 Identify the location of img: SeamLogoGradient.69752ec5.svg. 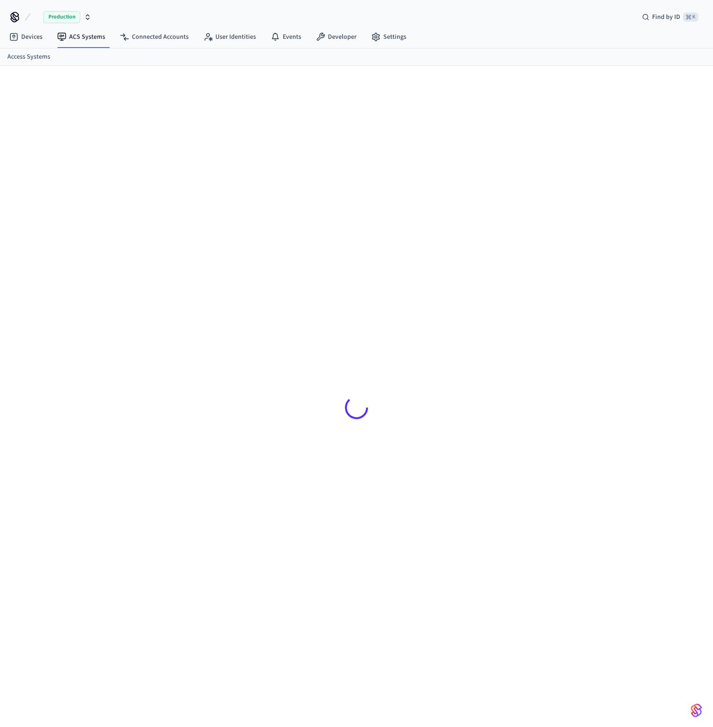
(697, 710).